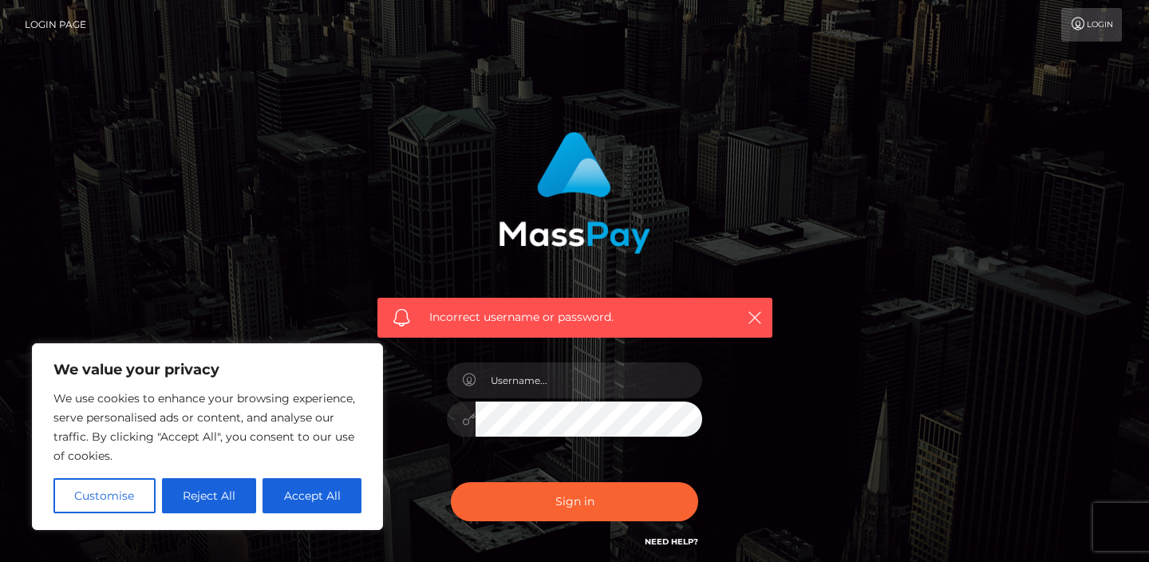 The image size is (1149, 562). I want to click on button: Reject All, so click(209, 495).